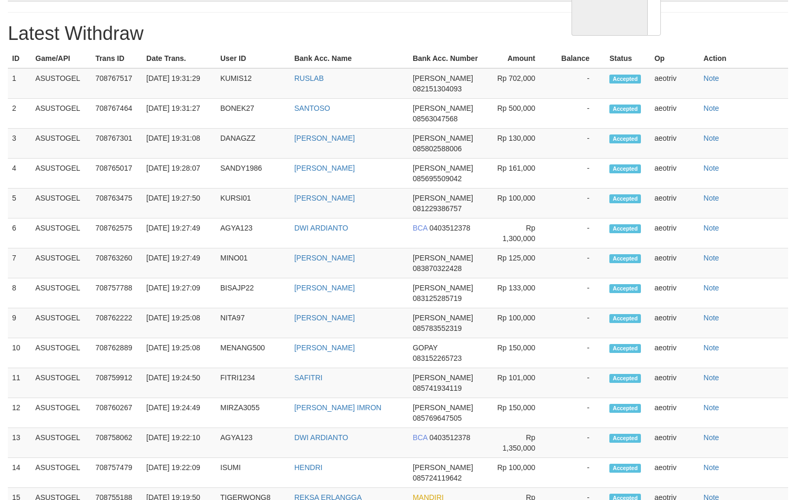 Image resolution: width=796 pixels, height=500 pixels. I want to click on th: Action, so click(743, 58).